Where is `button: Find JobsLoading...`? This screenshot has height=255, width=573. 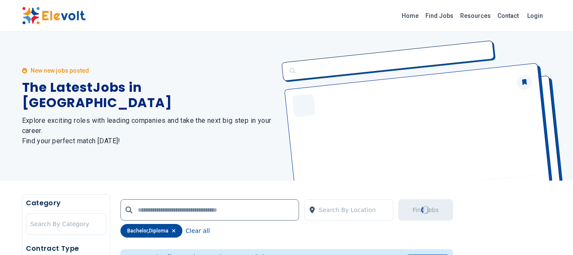 button: Find JobsLoading... is located at coordinates (426, 210).